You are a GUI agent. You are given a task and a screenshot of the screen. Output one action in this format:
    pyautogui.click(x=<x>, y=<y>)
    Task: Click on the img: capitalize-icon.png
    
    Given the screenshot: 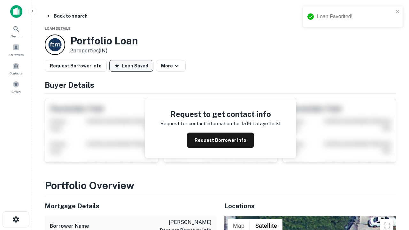 What is the action you would take?
    pyautogui.click(x=16, y=12)
    